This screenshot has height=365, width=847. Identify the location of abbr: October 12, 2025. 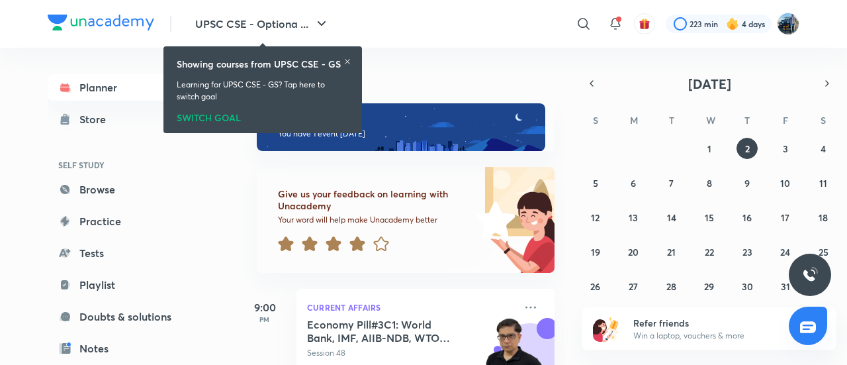
(595, 217).